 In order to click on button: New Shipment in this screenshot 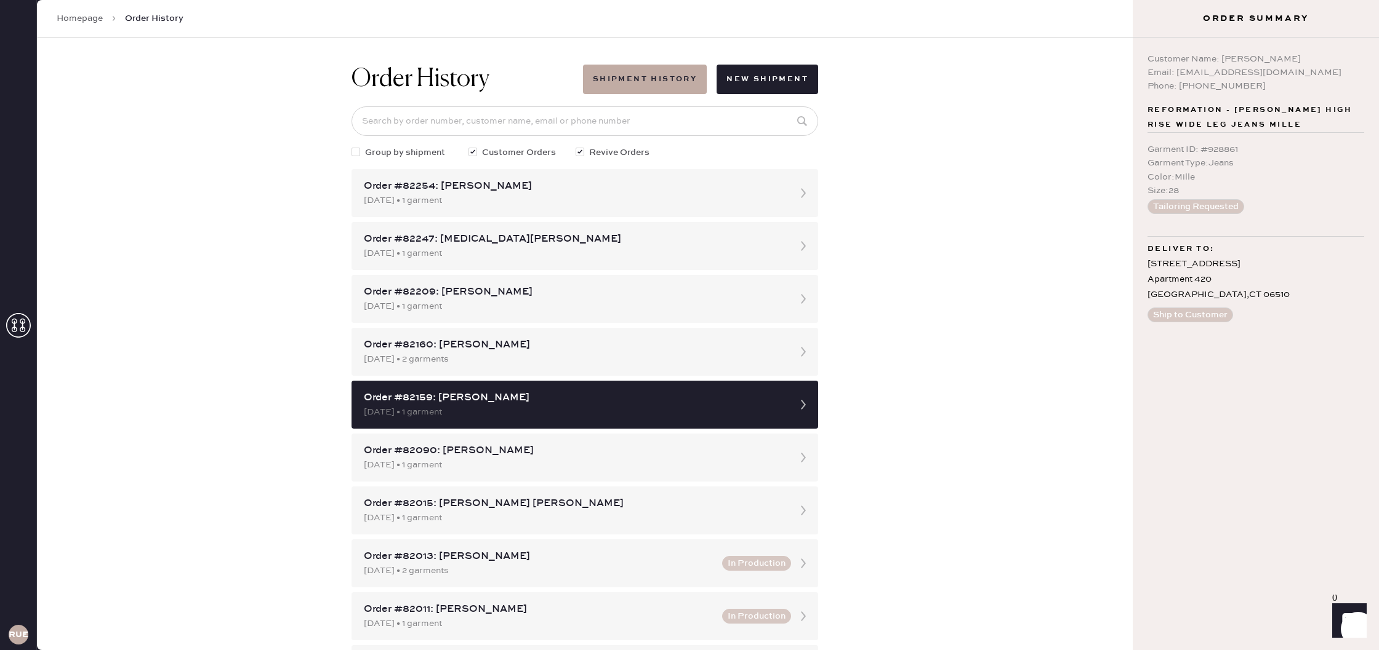, I will do `click(767, 79)`.